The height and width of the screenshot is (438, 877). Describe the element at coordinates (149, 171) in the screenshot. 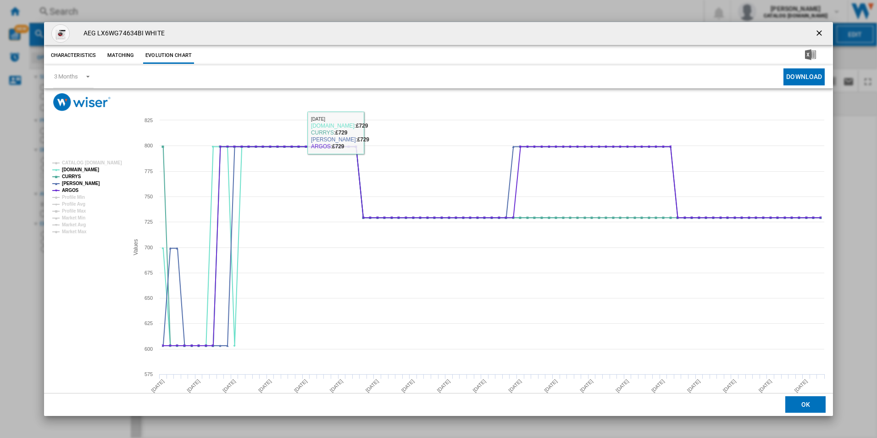

I see `tspan: 775` at that location.